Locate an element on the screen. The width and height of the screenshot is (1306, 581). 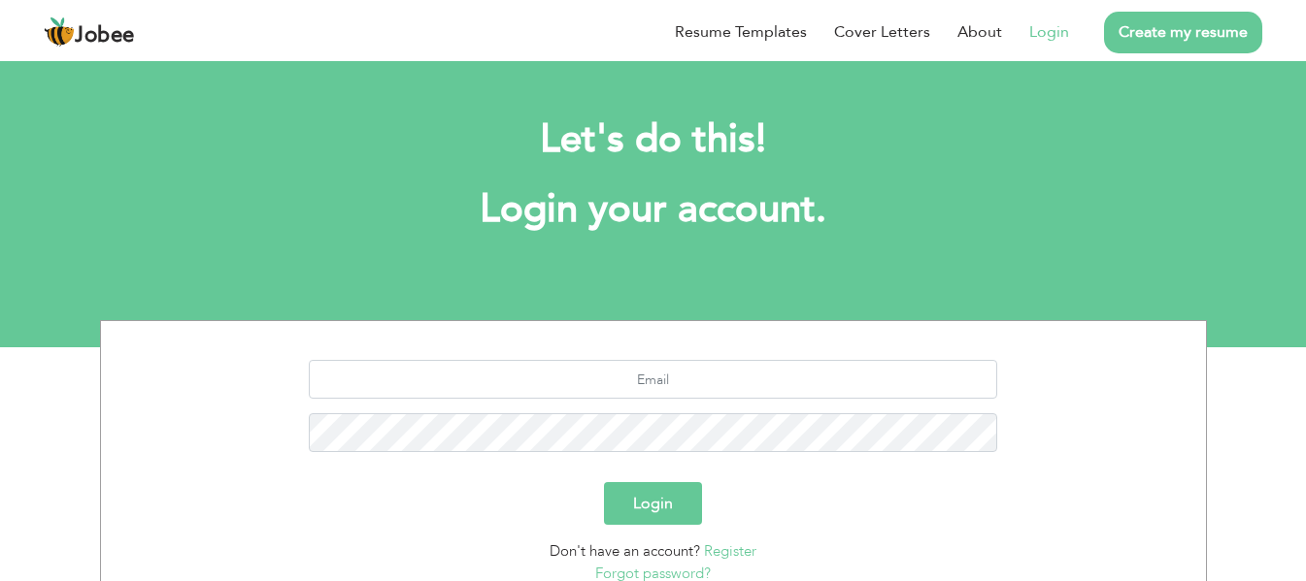
span: Don't have an account? is located at coordinates (624, 551).